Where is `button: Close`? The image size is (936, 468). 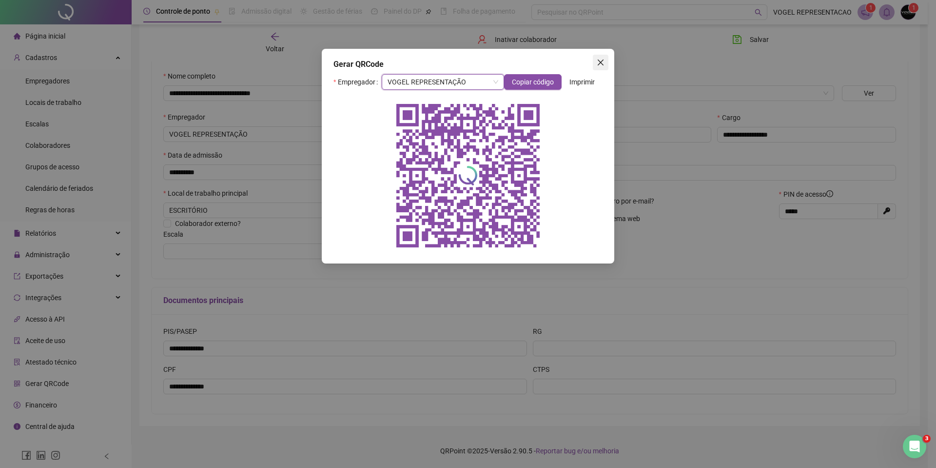 button: Close is located at coordinates (601, 62).